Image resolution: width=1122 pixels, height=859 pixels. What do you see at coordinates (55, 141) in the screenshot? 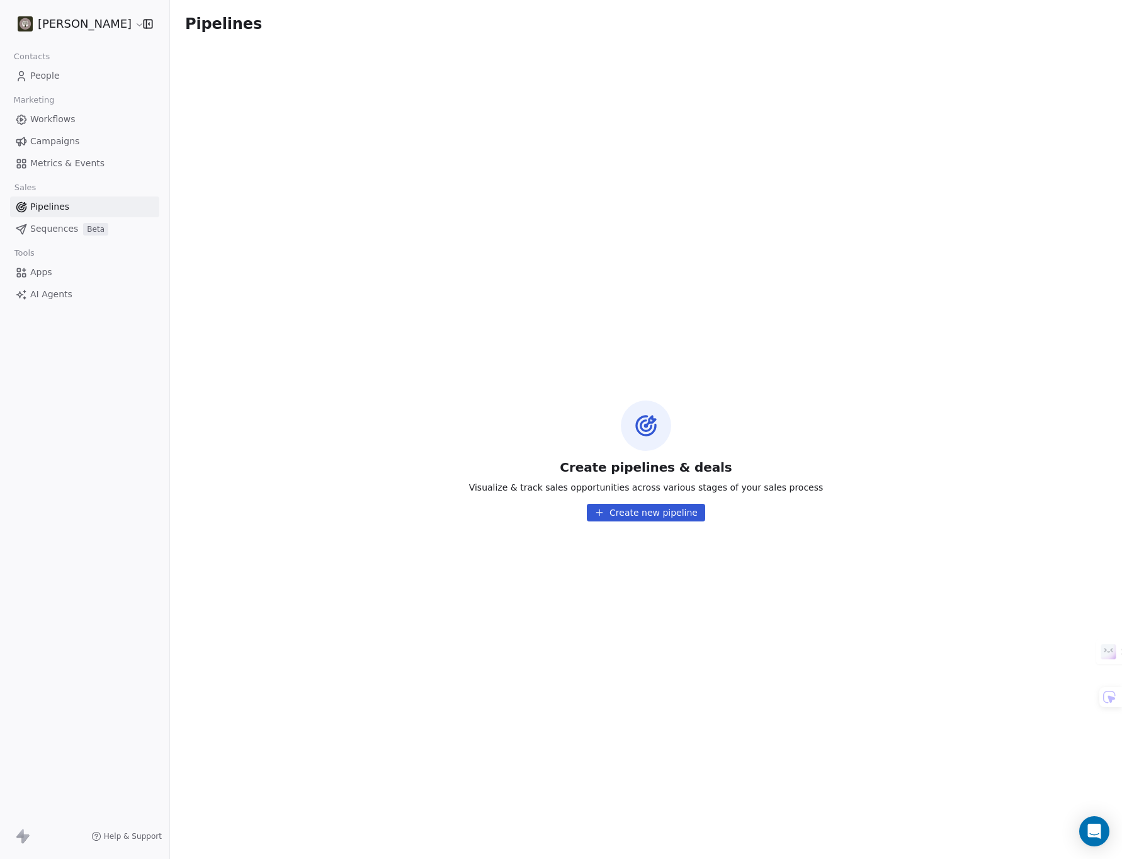
I see `span: Campaigns` at bounding box center [55, 141].